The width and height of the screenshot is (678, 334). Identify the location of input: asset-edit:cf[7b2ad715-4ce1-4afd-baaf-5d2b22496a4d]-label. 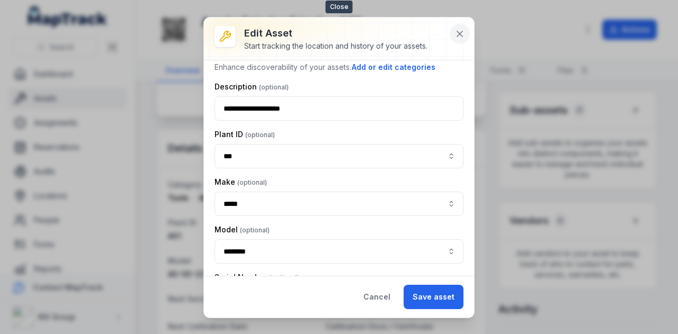
(339, 251).